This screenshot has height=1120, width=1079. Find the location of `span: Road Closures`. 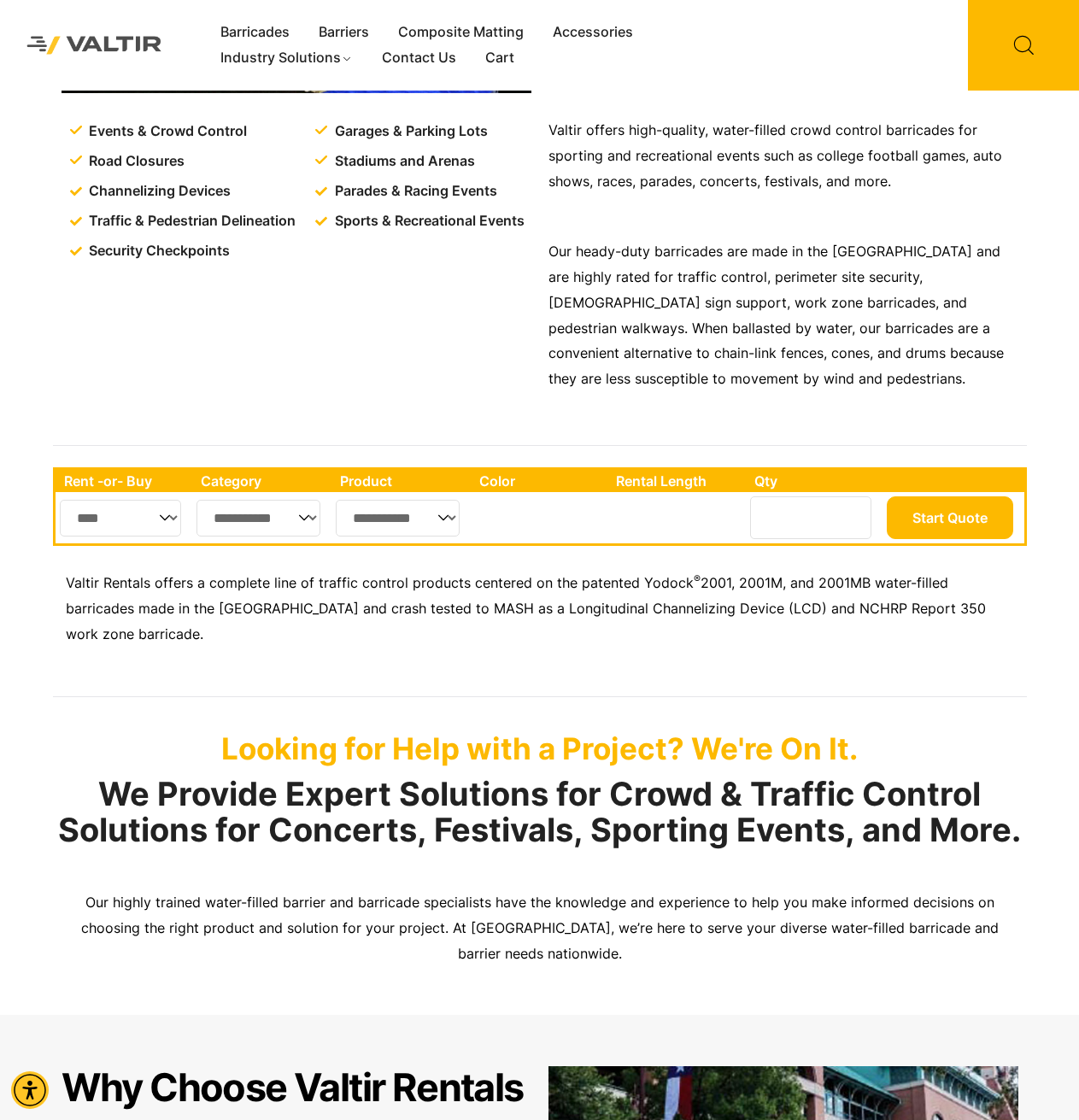

span: Road Closures is located at coordinates (134, 162).